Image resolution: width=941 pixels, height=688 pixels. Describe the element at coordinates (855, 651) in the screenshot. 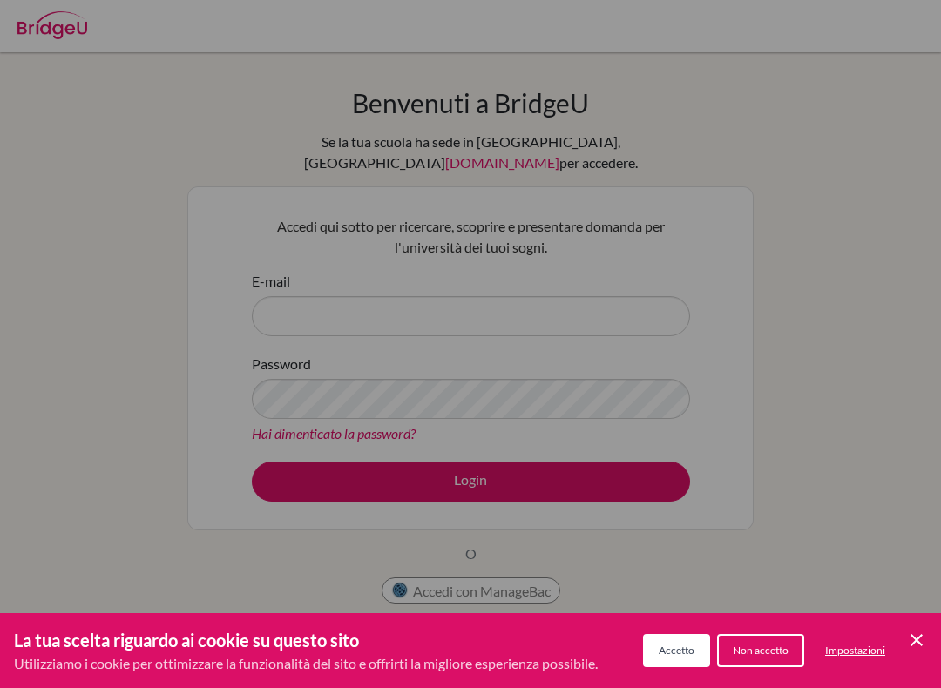

I see `button: Impostazioni` at that location.